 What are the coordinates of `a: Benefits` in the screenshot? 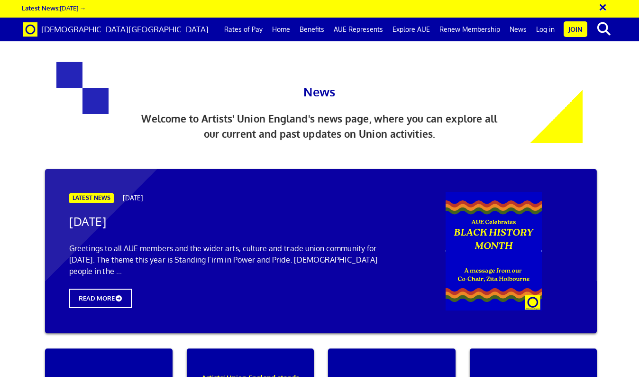 It's located at (312, 29).